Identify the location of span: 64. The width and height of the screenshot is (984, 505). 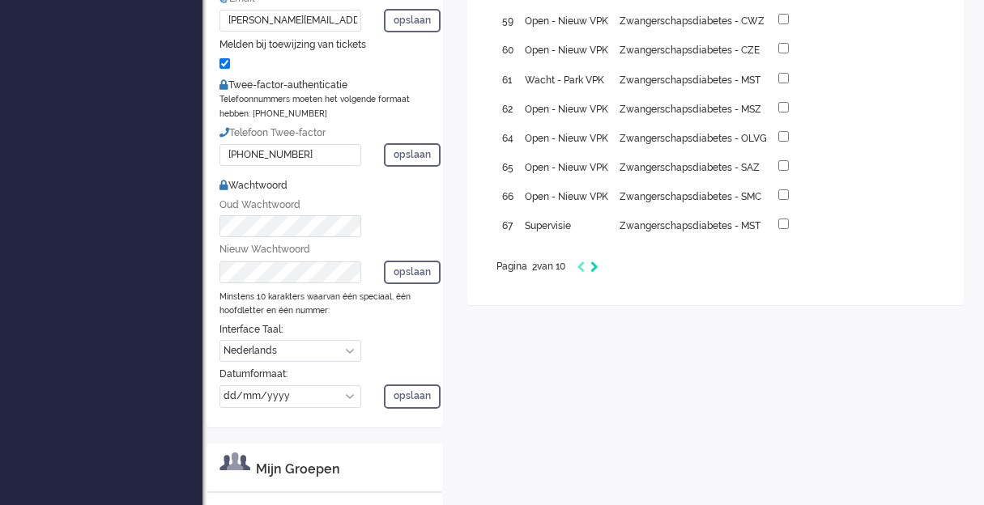
(508, 138).